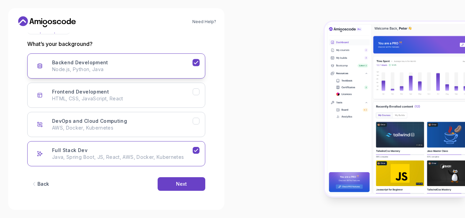  Describe the element at coordinates (47, 22) in the screenshot. I see `a: Home link` at that location.